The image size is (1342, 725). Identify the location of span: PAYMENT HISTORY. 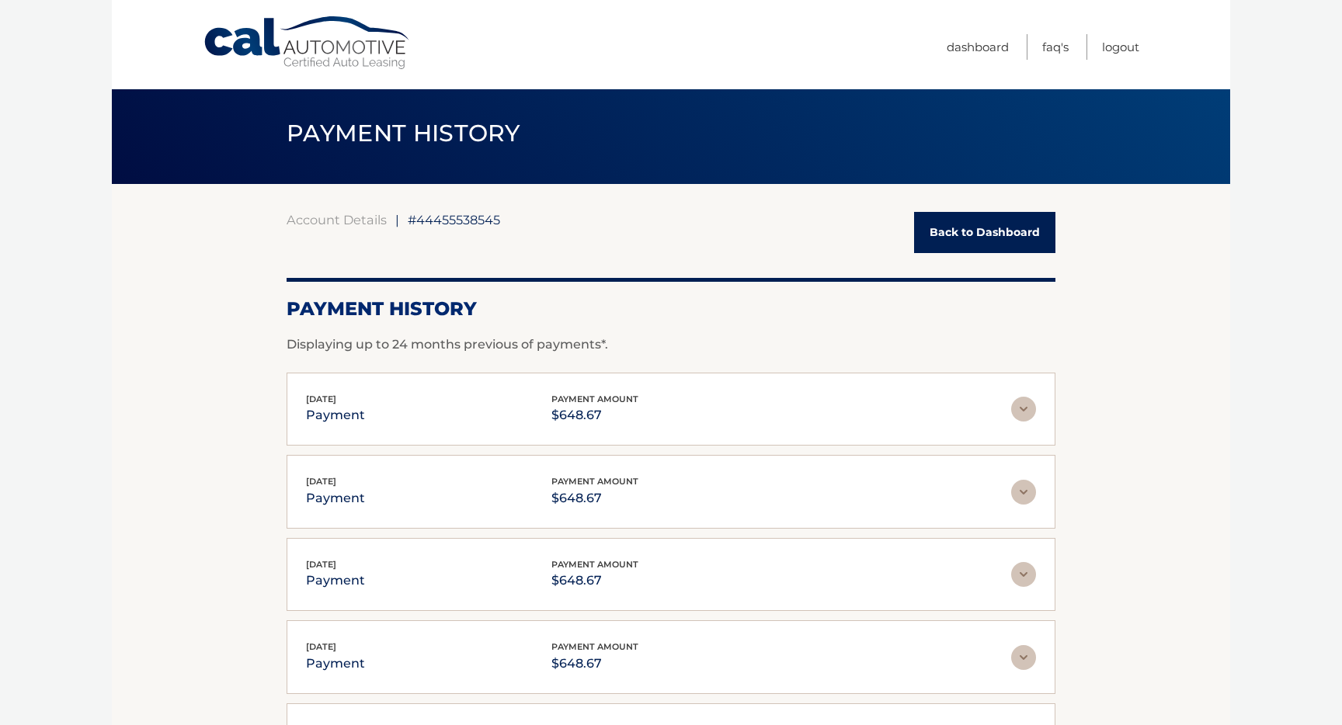
(403, 133).